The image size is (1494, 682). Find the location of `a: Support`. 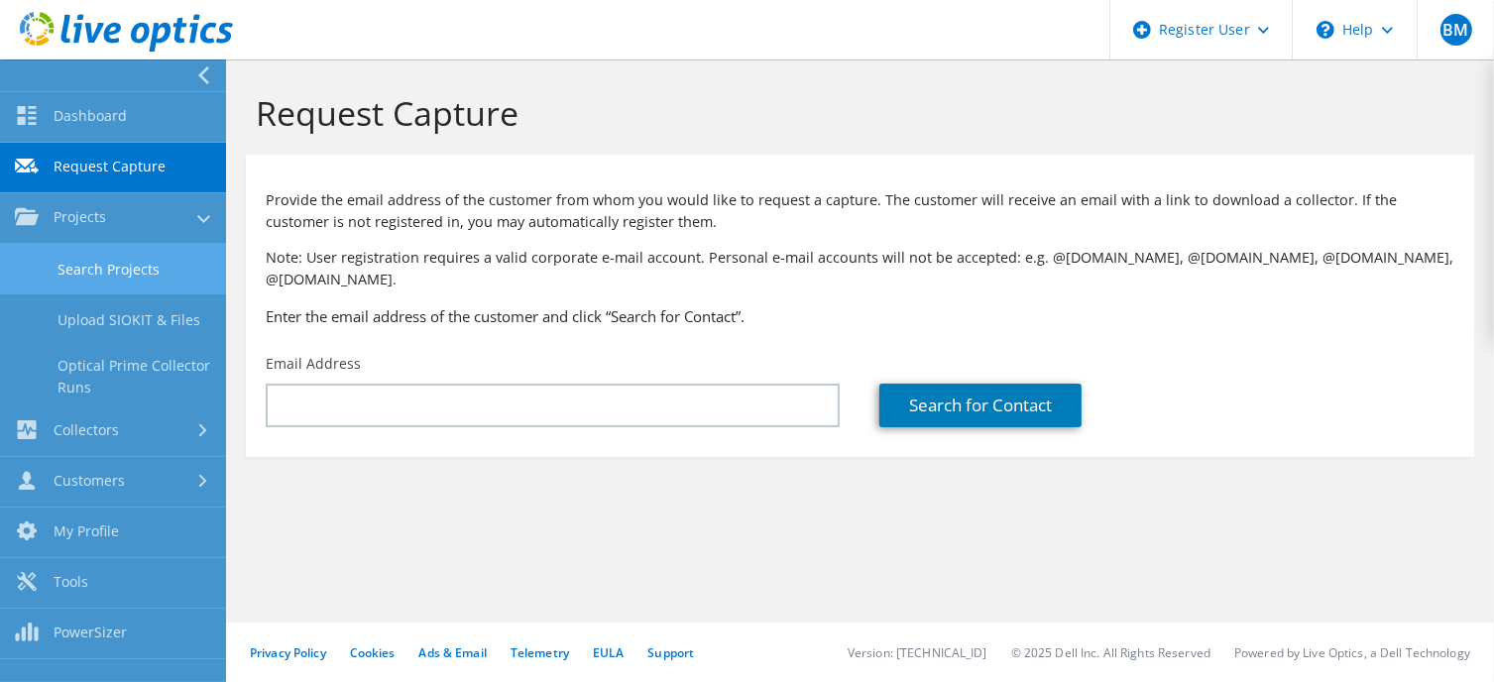

a: Support is located at coordinates (670, 652).